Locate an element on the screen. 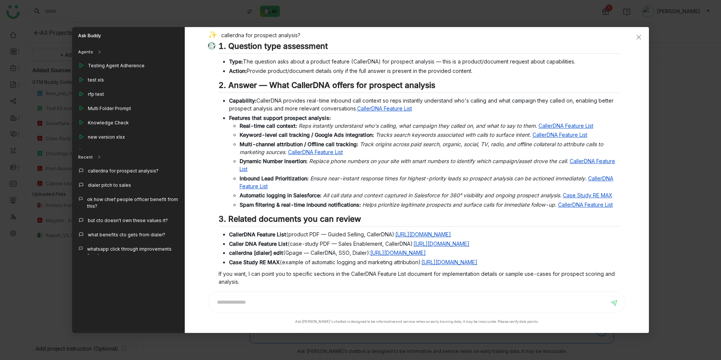 This screenshot has height=360, width=721. h2: 2. Answer — What CallerDNA offers for prospect analysis is located at coordinates (419, 87).